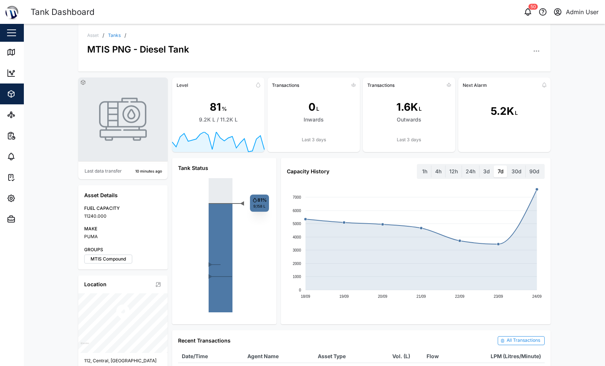 The image size is (605, 366). Describe the element at coordinates (28, 115) in the screenshot. I see `div: Sites` at that location.